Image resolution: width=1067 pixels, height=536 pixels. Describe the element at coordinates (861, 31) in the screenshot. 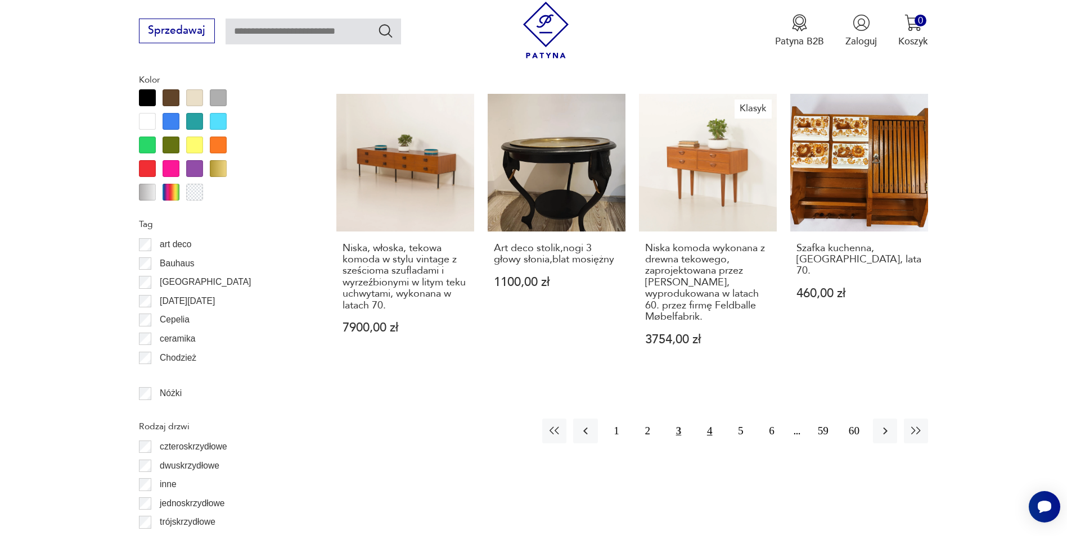

I see `button: Zaloguj` at that location.